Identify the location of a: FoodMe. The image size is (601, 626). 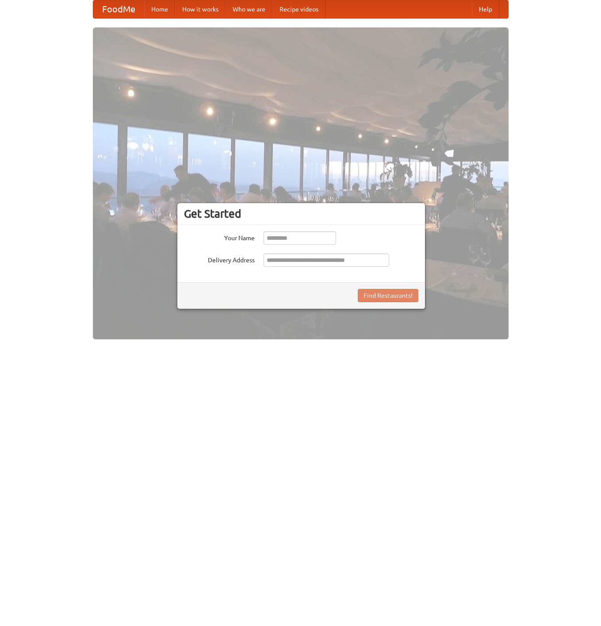
(119, 9).